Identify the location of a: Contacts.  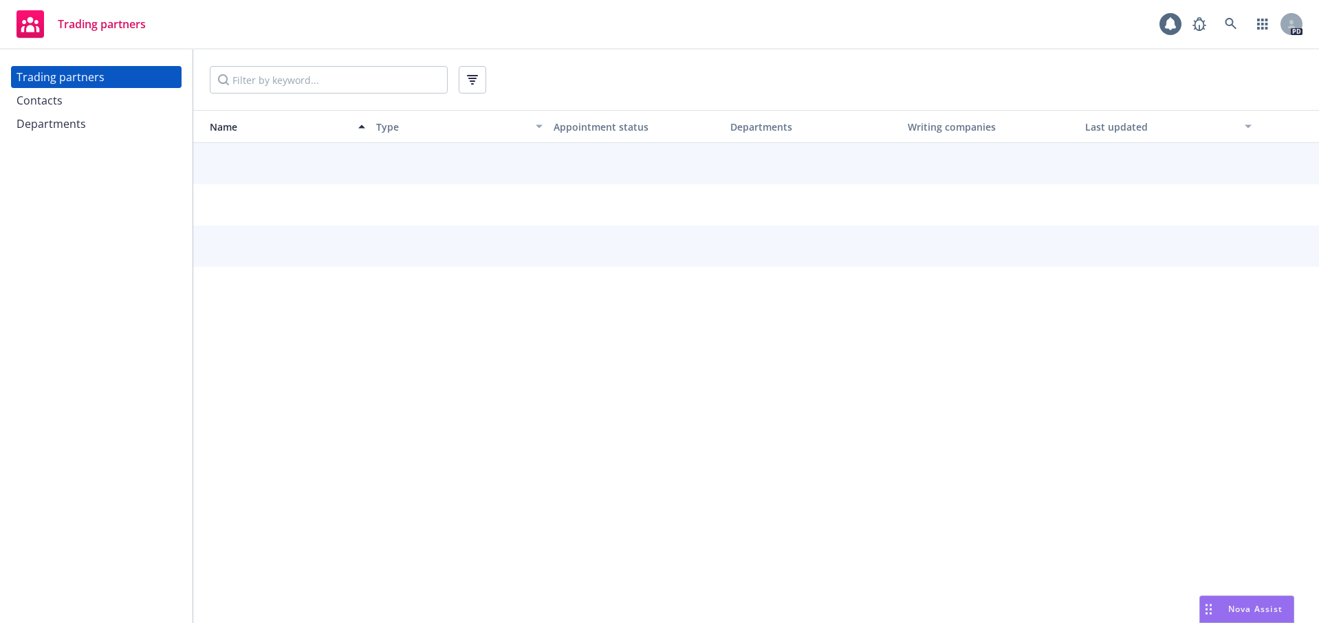
(96, 100).